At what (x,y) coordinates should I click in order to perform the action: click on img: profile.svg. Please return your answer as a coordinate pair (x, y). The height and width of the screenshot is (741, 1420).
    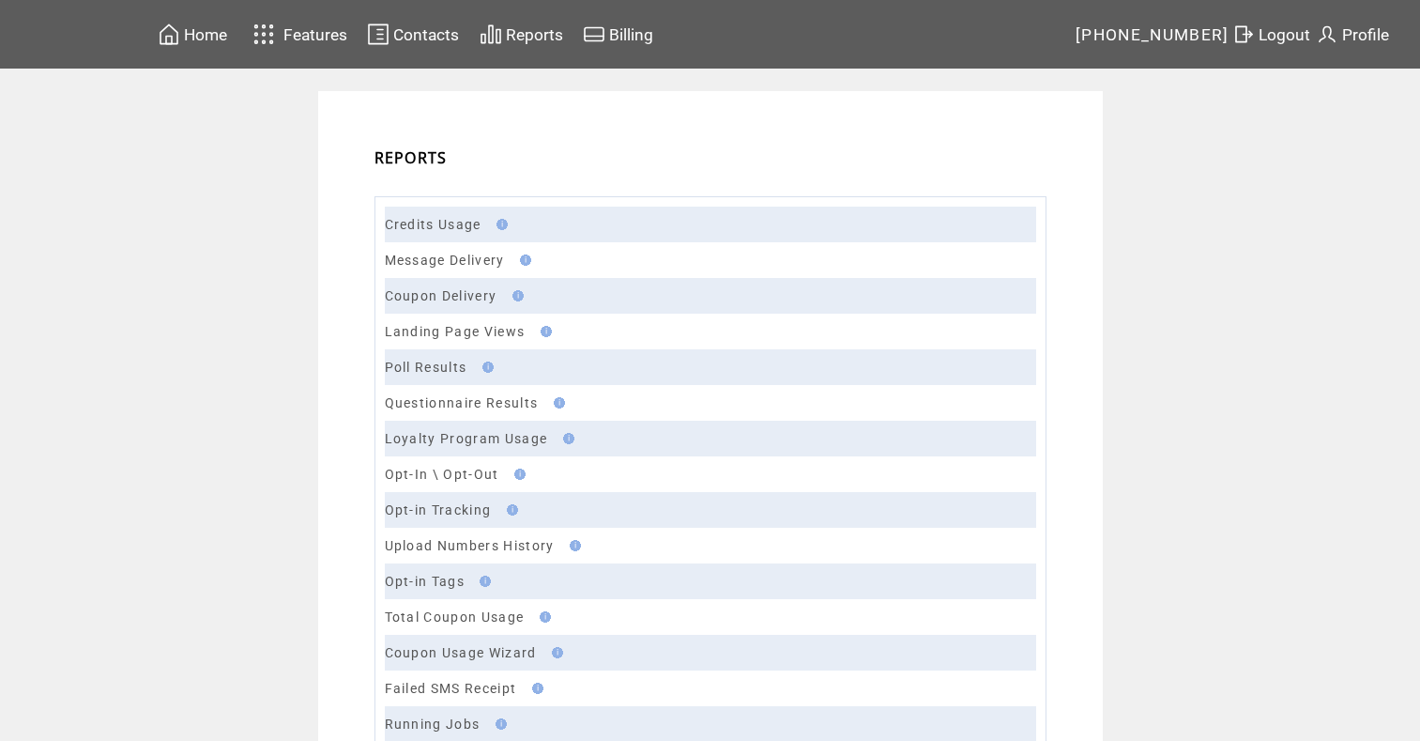
    Looking at the image, I should click on (1327, 34).